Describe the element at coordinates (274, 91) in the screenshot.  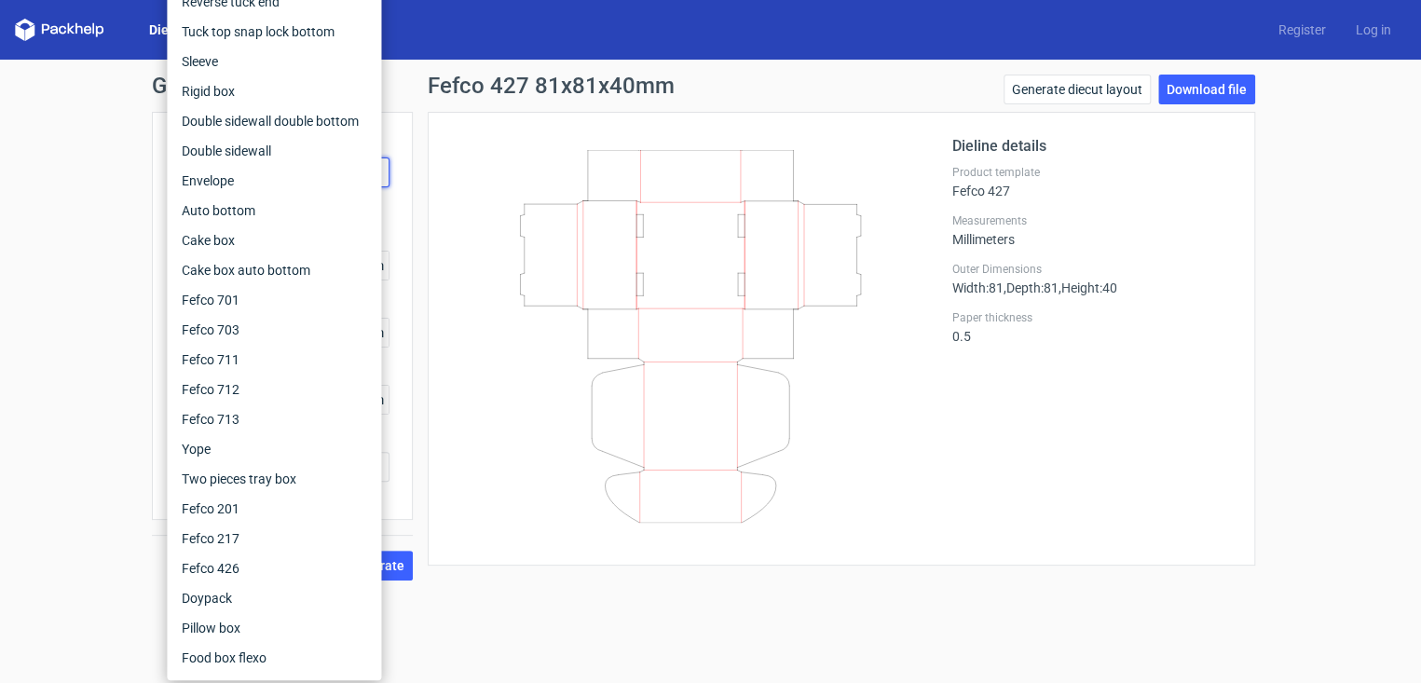
I see `div: Rigid box` at that location.